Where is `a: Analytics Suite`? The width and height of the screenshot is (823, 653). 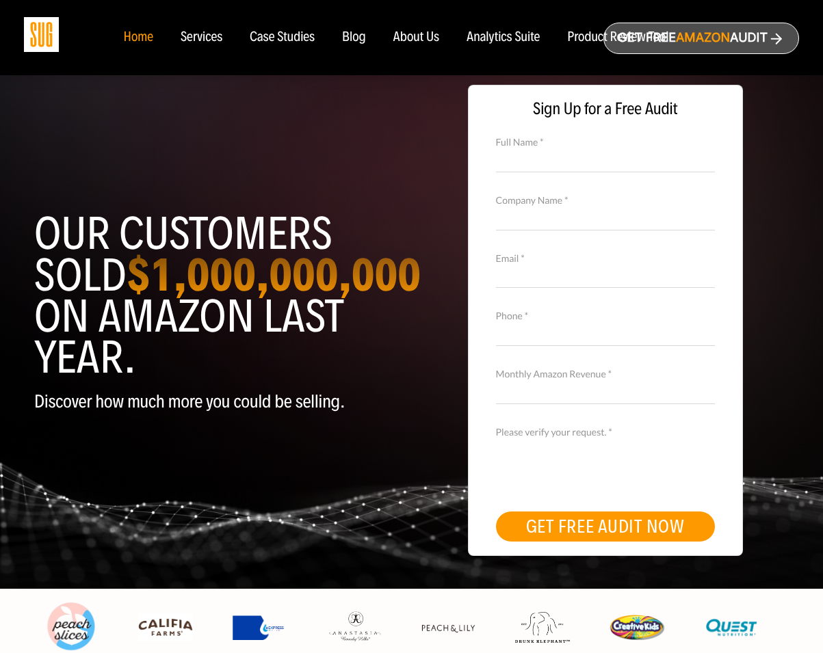 a: Analytics Suite is located at coordinates (503, 38).